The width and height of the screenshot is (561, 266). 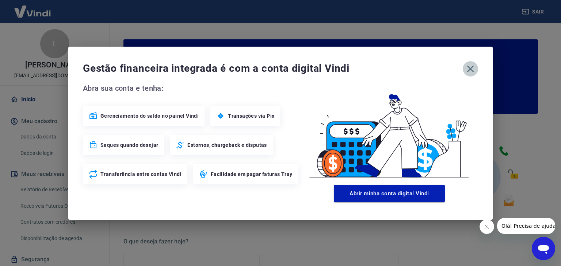 I want to click on span: Olá! Precisa de ajuda?, so click(x=33, y=8).